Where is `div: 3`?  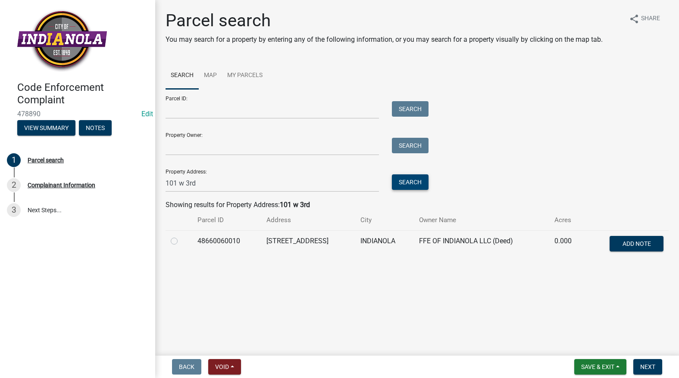
div: 3 is located at coordinates (14, 210).